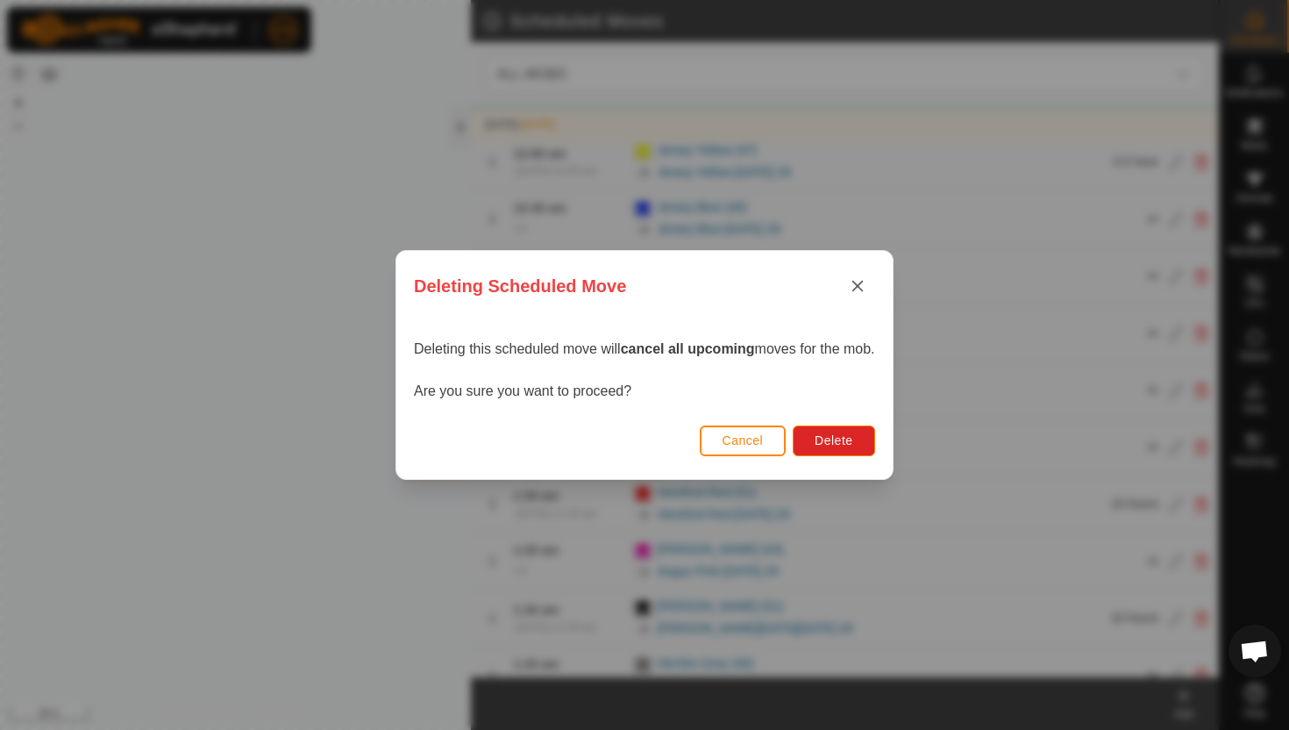 The height and width of the screenshot is (730, 1289). Describe the element at coordinates (688, 348) in the screenshot. I see `strong: cancel all upcoming` at that location.